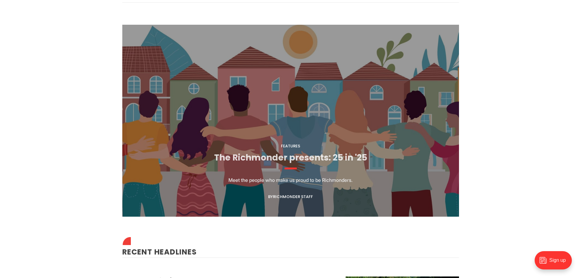  What do you see at coordinates (291, 248) in the screenshot?
I see `h2: Recent Headlines` at bounding box center [291, 248].